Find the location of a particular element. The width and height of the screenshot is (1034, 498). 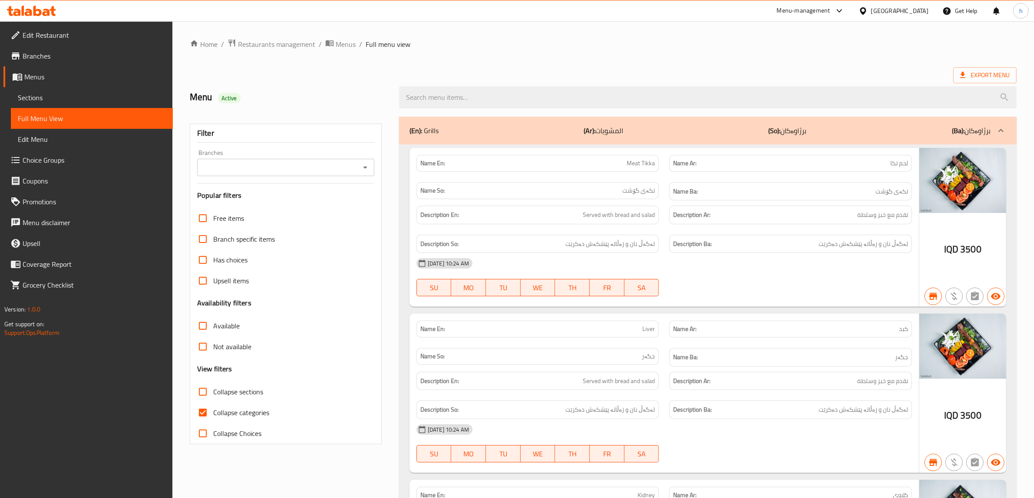

b: (En): is located at coordinates (416, 131).